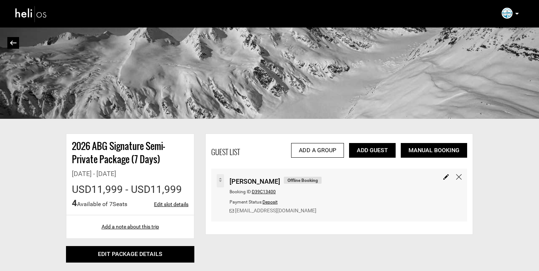 The image size is (539, 271). I want to click on div: Payment Status:, so click(330, 202).